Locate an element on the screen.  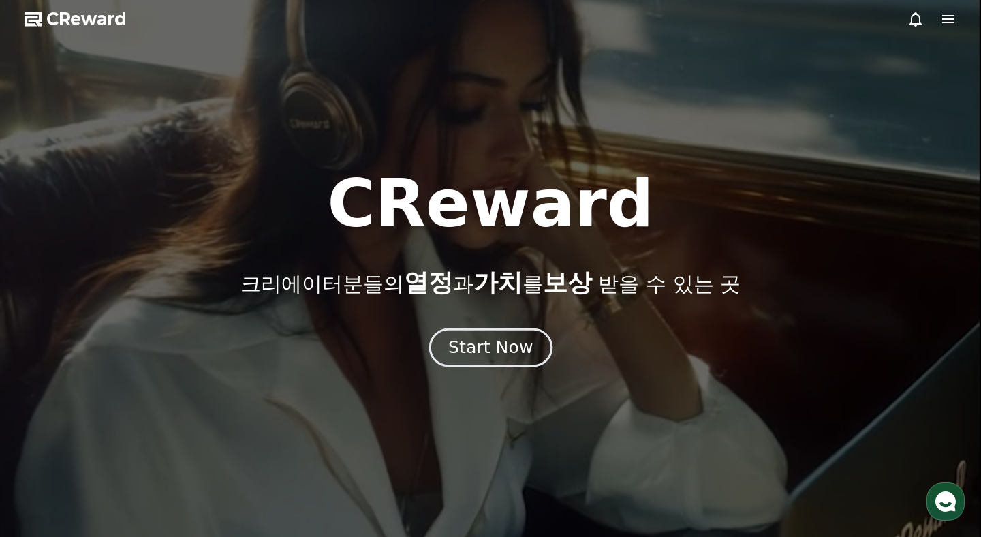
span: 홈 is located at coordinates (47, 450).